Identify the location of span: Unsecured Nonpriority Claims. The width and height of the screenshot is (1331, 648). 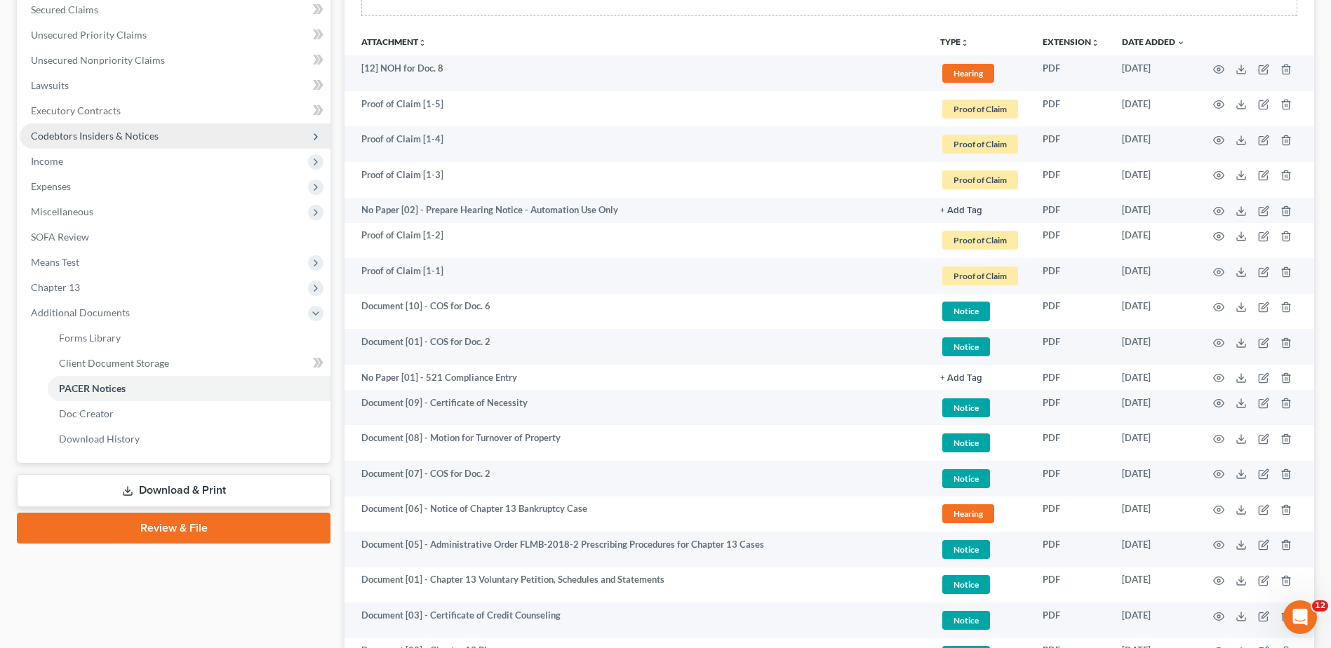
(98, 60).